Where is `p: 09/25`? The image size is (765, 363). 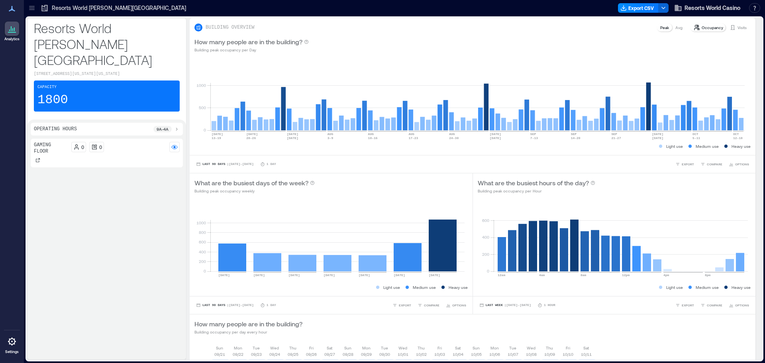 p: 09/25 is located at coordinates (293, 354).